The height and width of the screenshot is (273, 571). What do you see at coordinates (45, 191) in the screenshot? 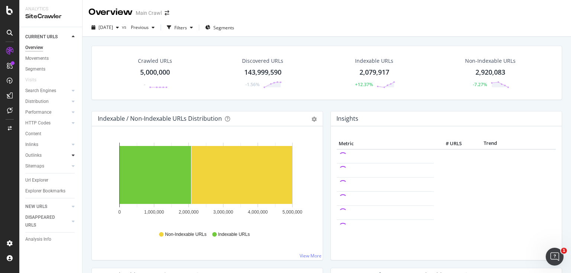
I see `div: Explorer Bookmarks` at bounding box center [45, 191].